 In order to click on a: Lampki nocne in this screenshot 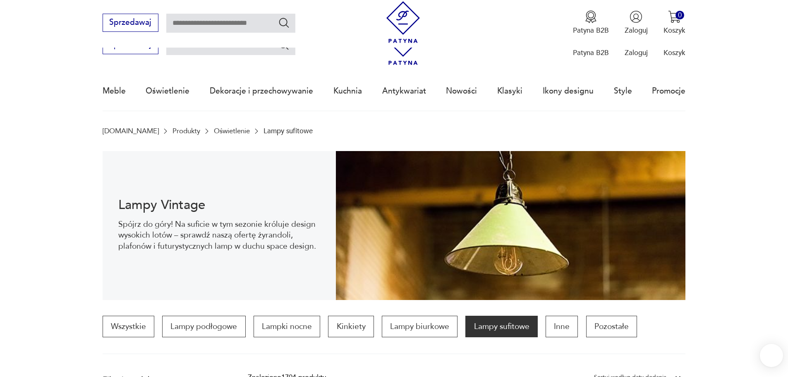, I will do `click(287, 326)`.